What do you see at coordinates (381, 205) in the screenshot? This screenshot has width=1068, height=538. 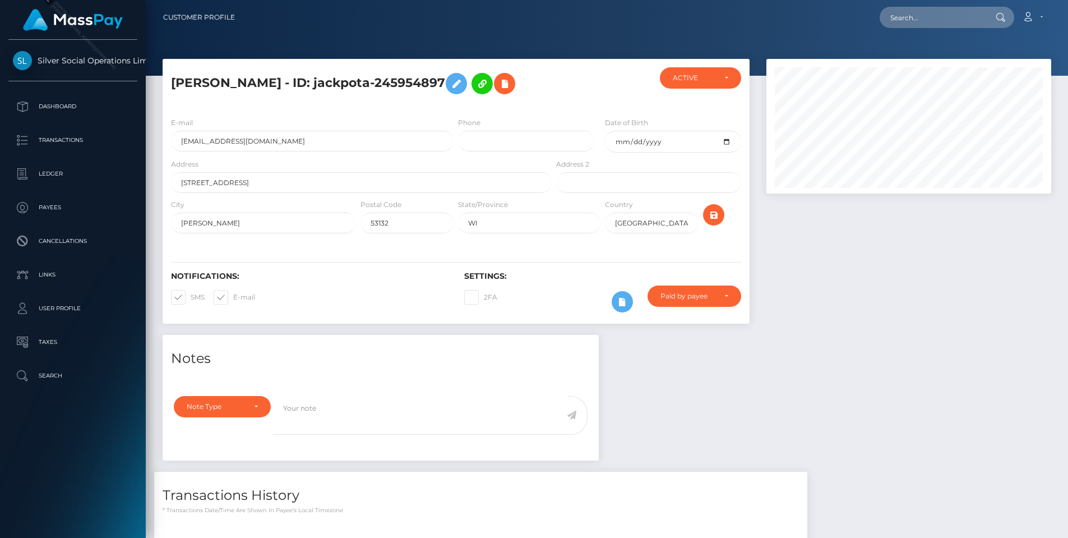 I see `label: Postal Code` at bounding box center [381, 205].